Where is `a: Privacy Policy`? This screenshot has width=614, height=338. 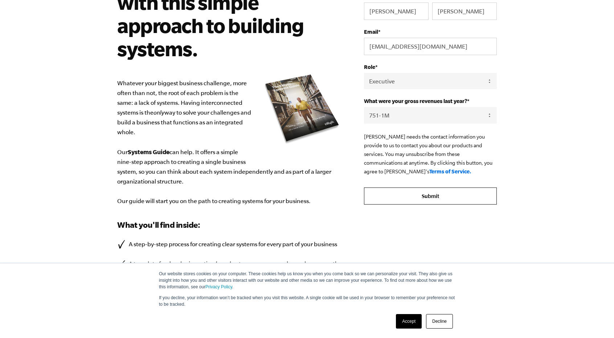 a: Privacy Policy is located at coordinates (219, 287).